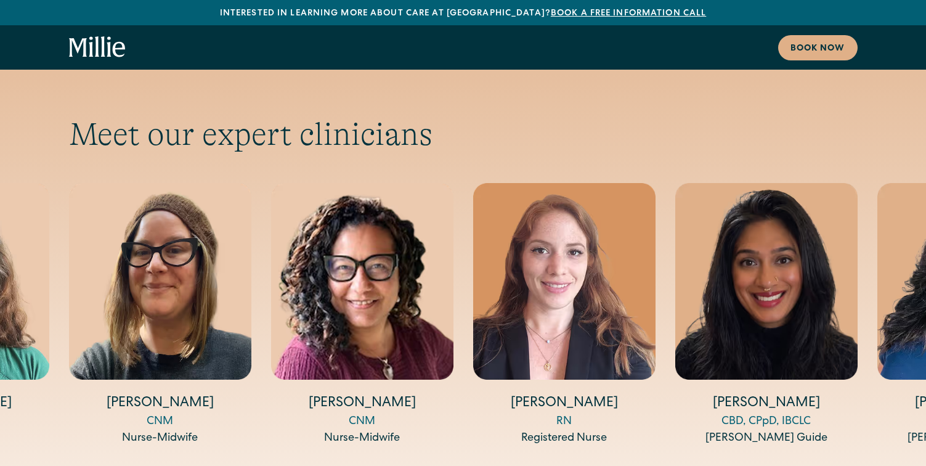 Image resolution: width=926 pixels, height=466 pixels. What do you see at coordinates (564, 438) in the screenshot?
I see `div: Registered Nurse` at bounding box center [564, 438].